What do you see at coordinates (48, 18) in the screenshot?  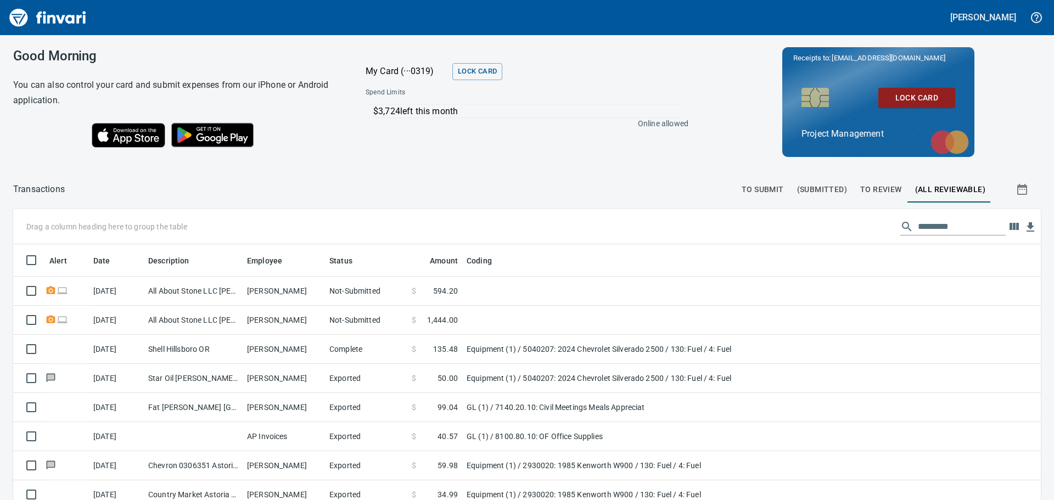 I see `img: Finvari` at bounding box center [48, 18].